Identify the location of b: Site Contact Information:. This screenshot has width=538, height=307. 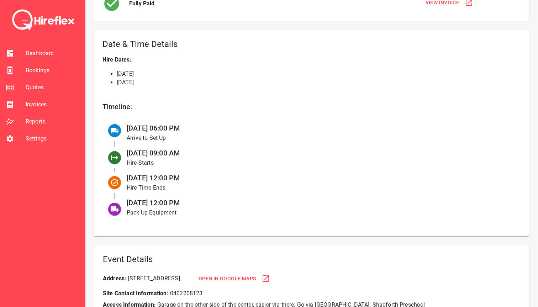
(135, 293).